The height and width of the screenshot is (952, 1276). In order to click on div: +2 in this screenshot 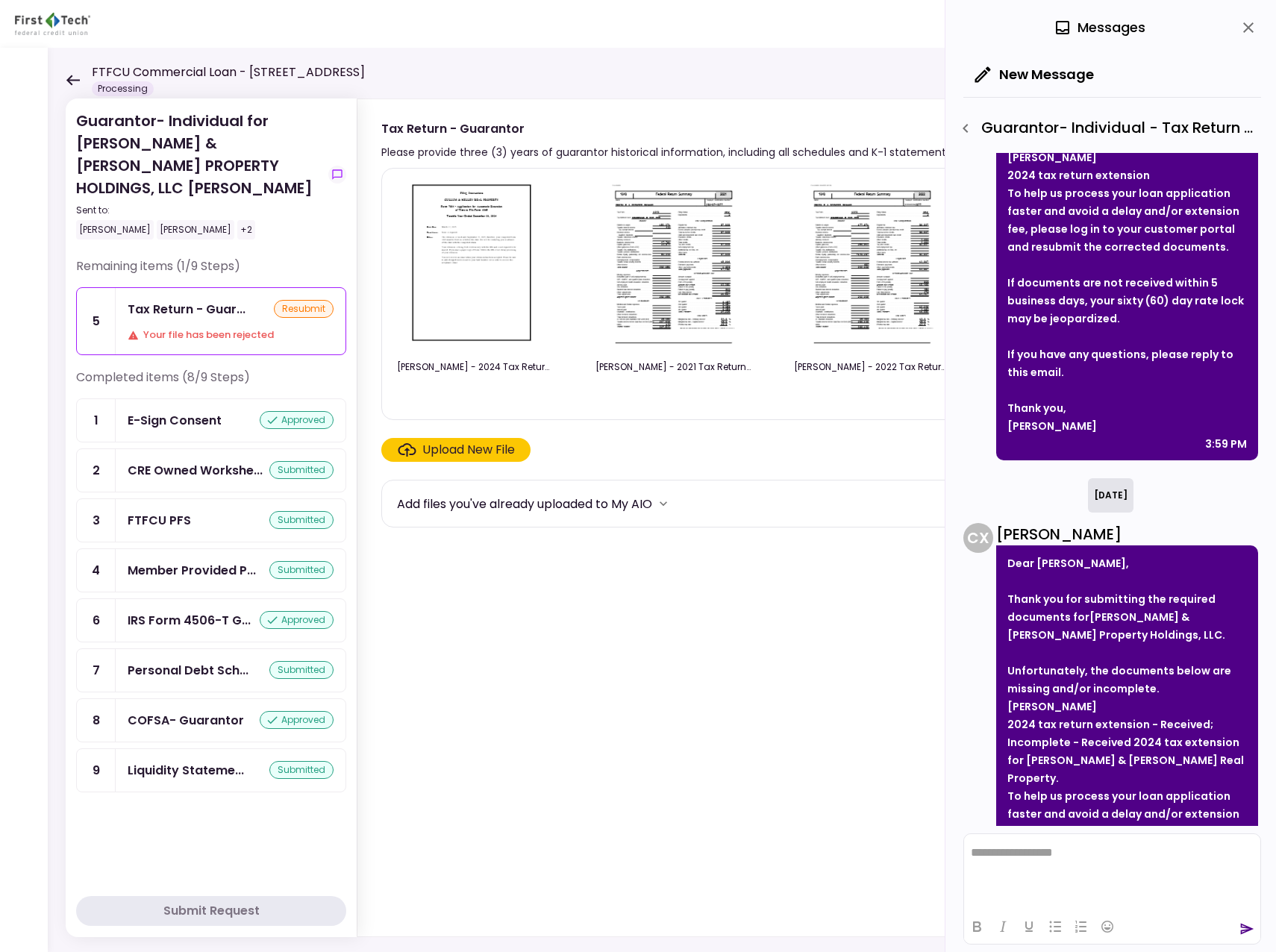, I will do `click(246, 230)`.